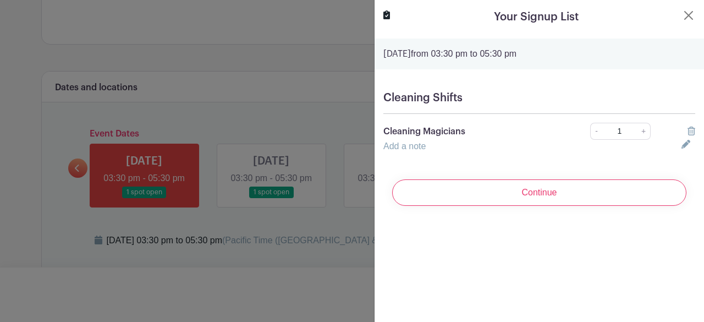 Image resolution: width=704 pixels, height=322 pixels. What do you see at coordinates (539, 98) in the screenshot?
I see `h5: Cleaning Shifts` at bounding box center [539, 98].